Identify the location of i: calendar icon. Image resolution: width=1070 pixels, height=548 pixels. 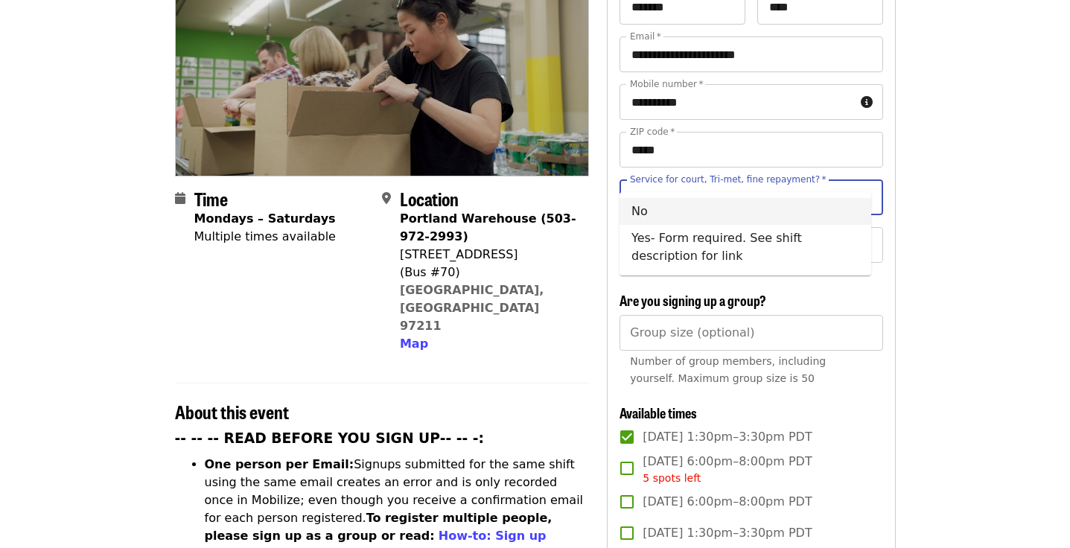
(180, 198).